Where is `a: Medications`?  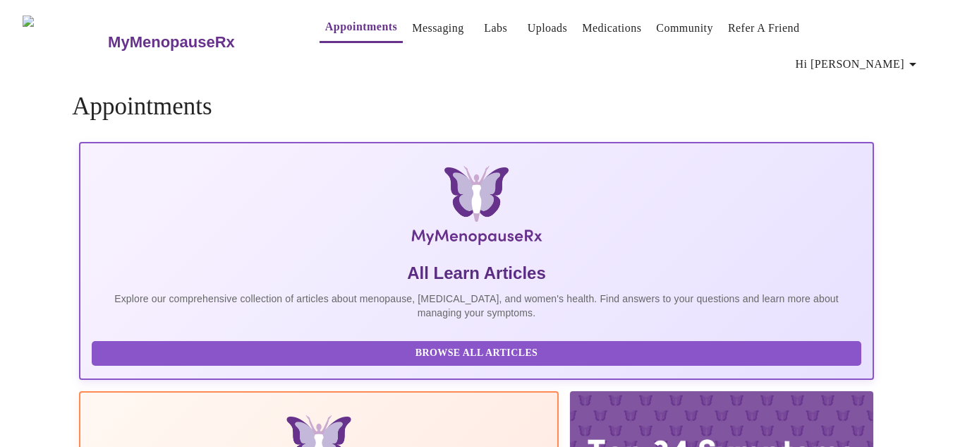 a: Medications is located at coordinates (612, 28).